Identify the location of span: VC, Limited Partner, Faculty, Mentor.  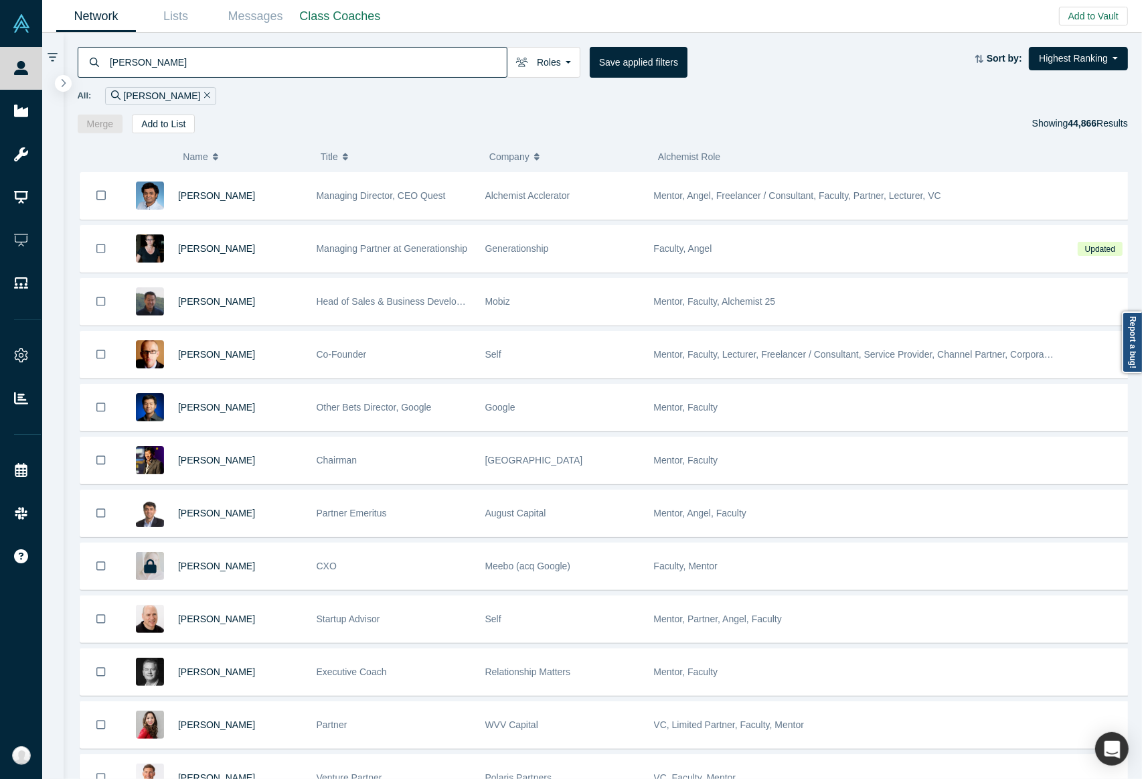
(729, 724).